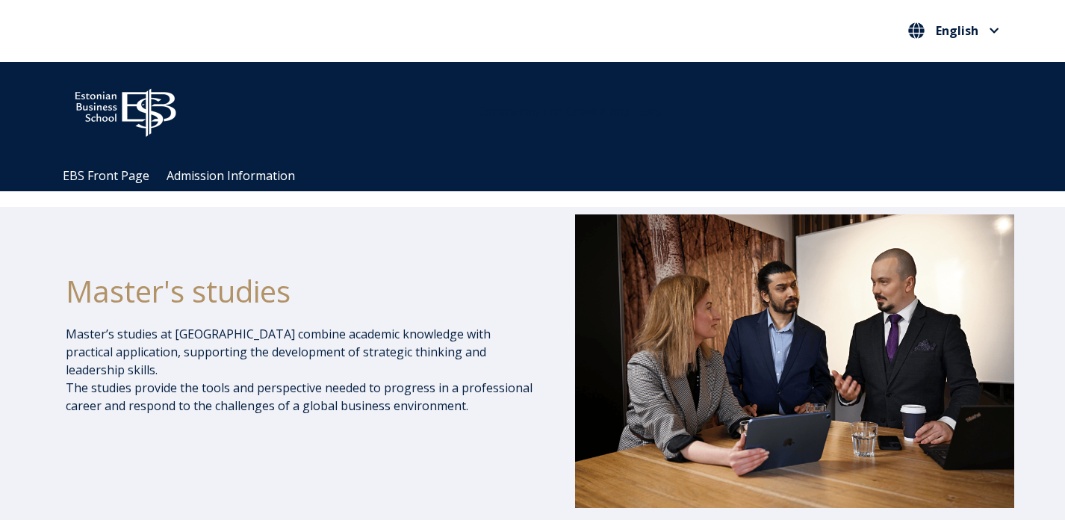  What do you see at coordinates (956, 31) in the screenshot?
I see `span: English` at bounding box center [956, 31].